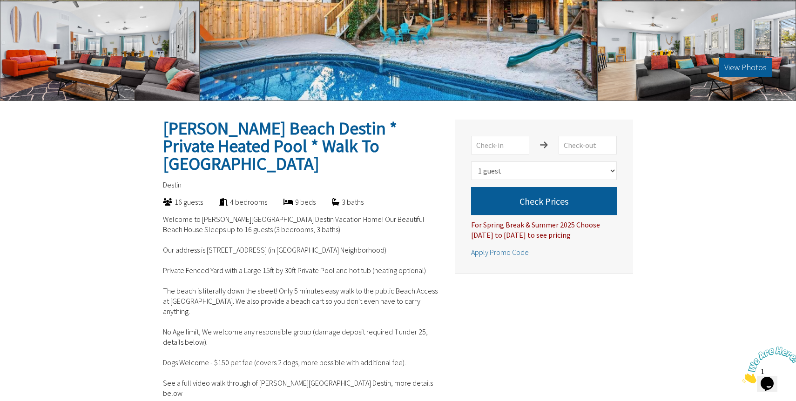 The width and height of the screenshot is (796, 401). What do you see at coordinates (500, 145) in the screenshot?
I see `input: Check-in` at bounding box center [500, 145].